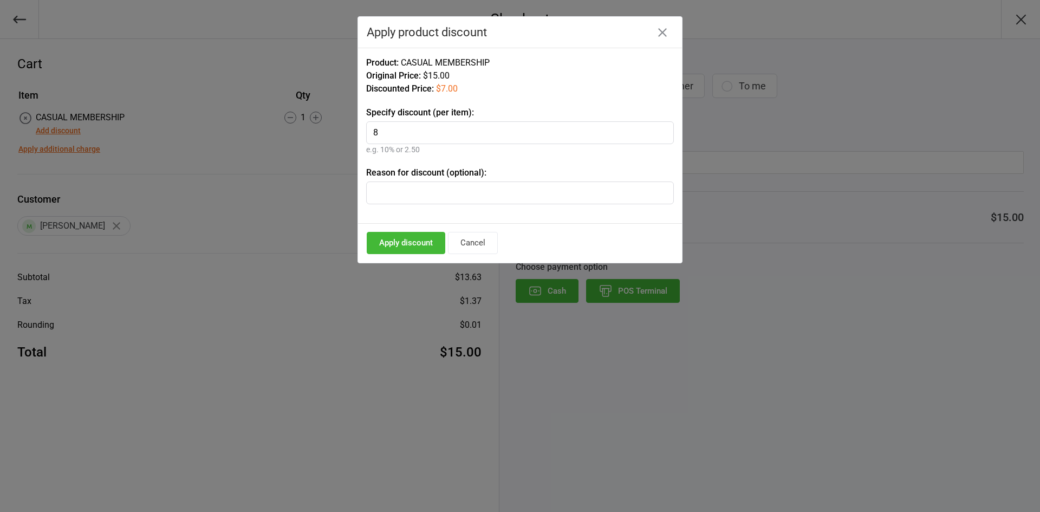 The height and width of the screenshot is (512, 1040). What do you see at coordinates (393, 75) in the screenshot?
I see `span: Original Price:` at bounding box center [393, 75].